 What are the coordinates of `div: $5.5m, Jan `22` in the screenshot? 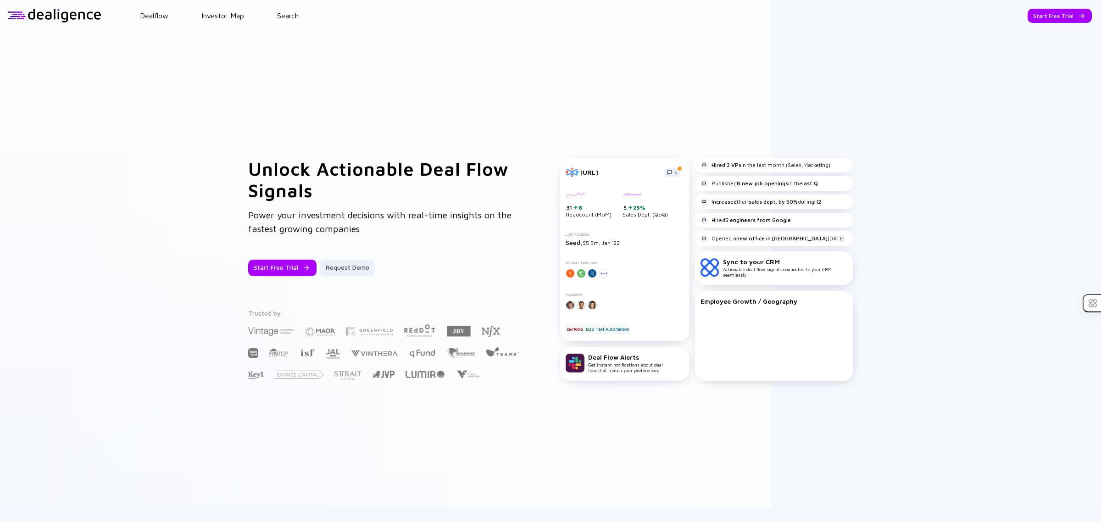 It's located at (625, 242).